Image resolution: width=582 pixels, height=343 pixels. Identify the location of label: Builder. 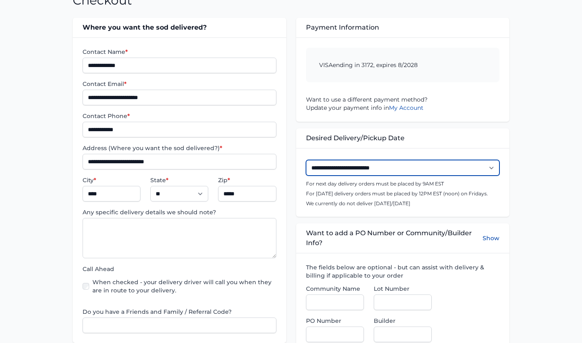
(403, 321).